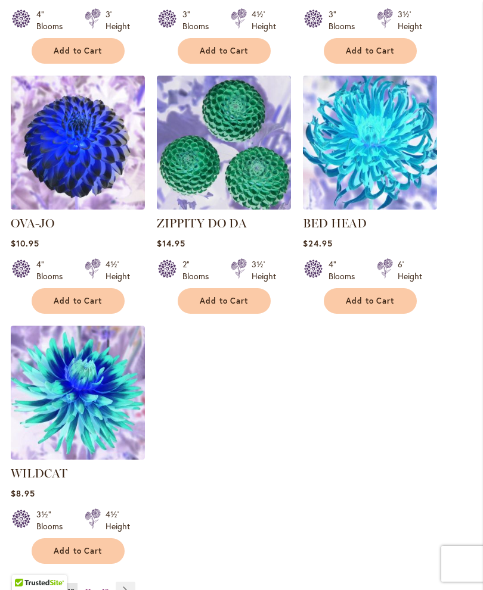 Image resolution: width=483 pixels, height=590 pixels. Describe the element at coordinates (318, 243) in the screenshot. I see `span: $24.95` at that location.